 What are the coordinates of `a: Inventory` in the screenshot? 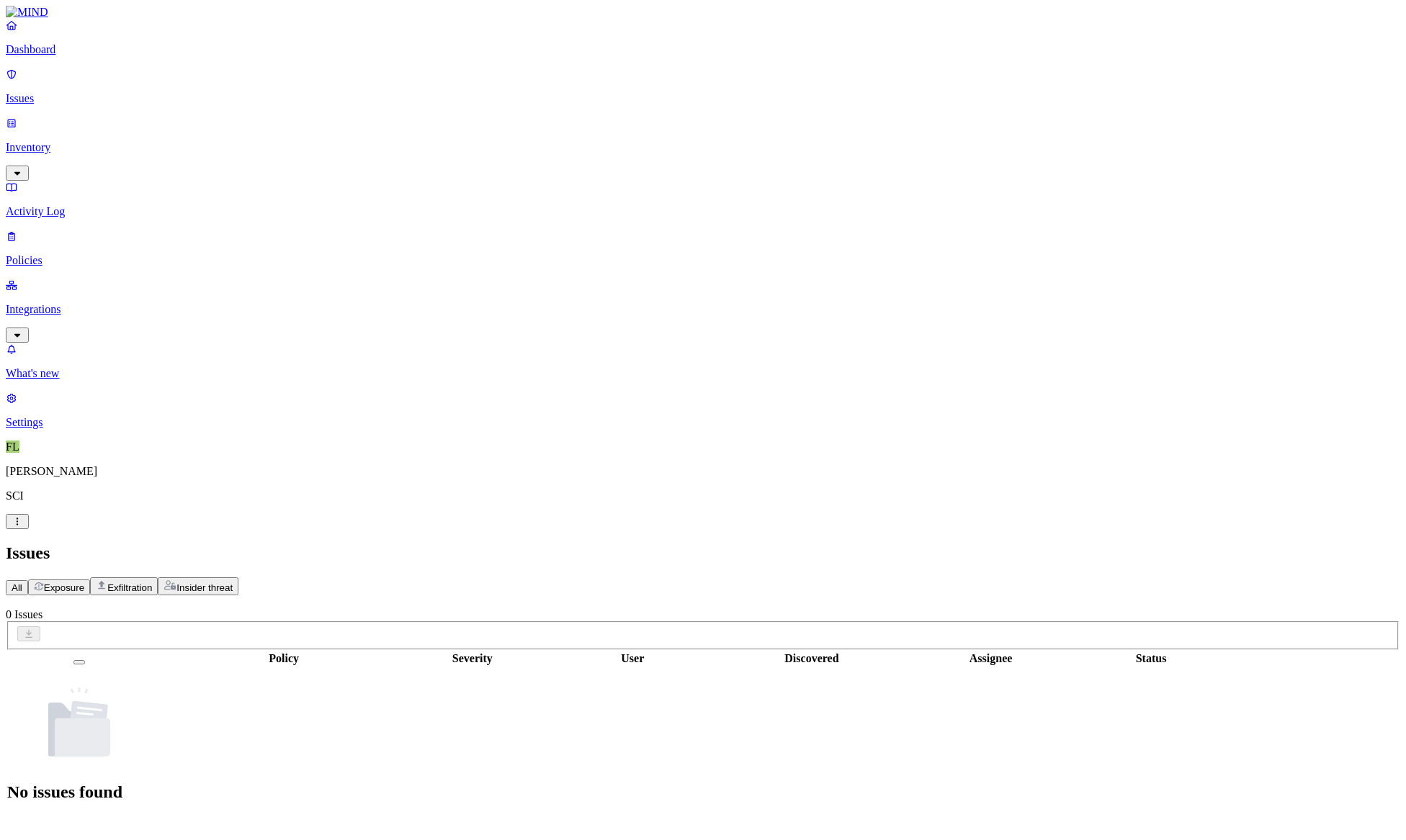 It's located at (703, 148).